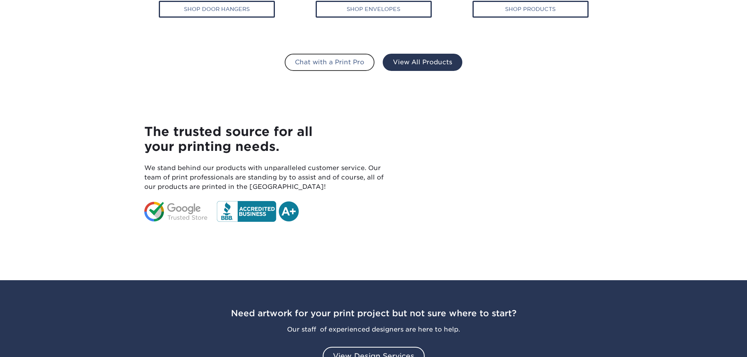 This screenshot has height=357, width=747. What do you see at coordinates (258, 211) in the screenshot?
I see `img: BBB A+` at bounding box center [258, 211].